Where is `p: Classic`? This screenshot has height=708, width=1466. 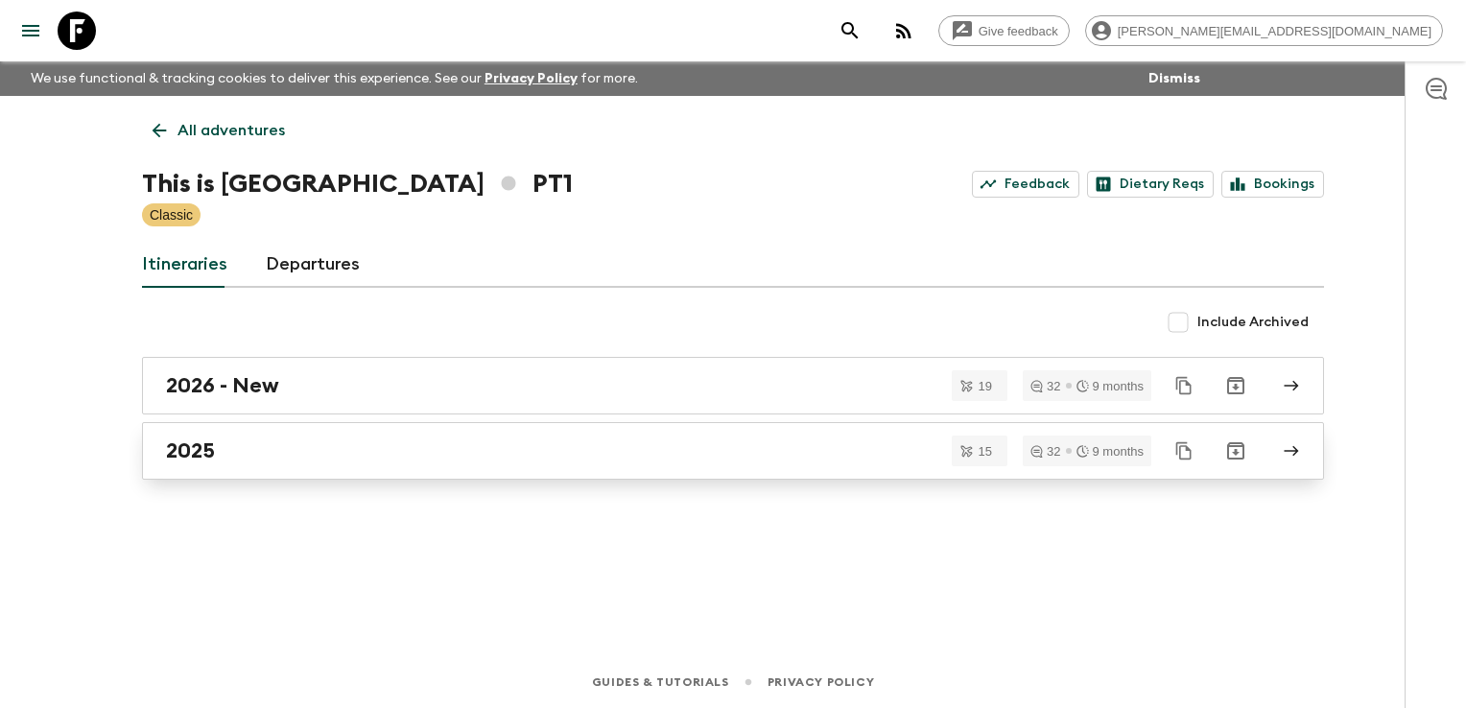 p: Classic is located at coordinates (171, 215).